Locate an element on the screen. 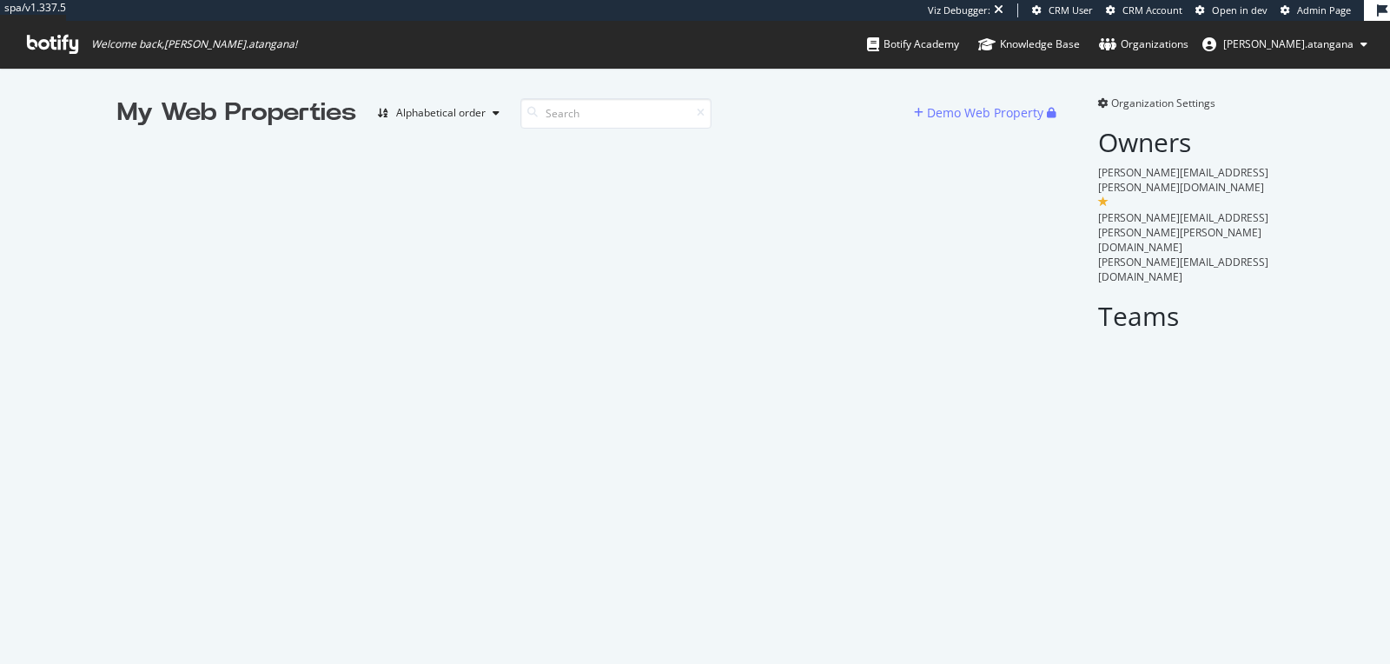 The height and width of the screenshot is (664, 1390). a: Open in dev is located at coordinates (1231, 10).